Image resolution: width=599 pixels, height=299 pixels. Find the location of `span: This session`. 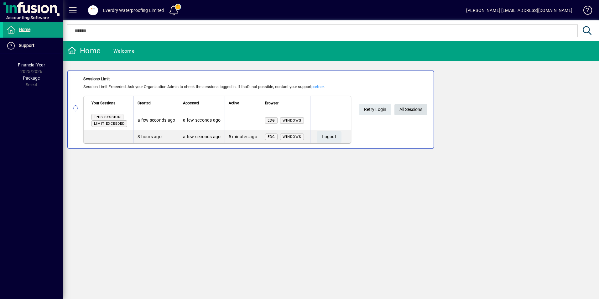

span: This session is located at coordinates (107, 117).